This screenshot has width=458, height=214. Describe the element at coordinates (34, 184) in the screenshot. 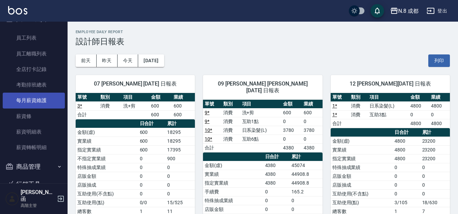

I see `button: 行銷工具` at that location.